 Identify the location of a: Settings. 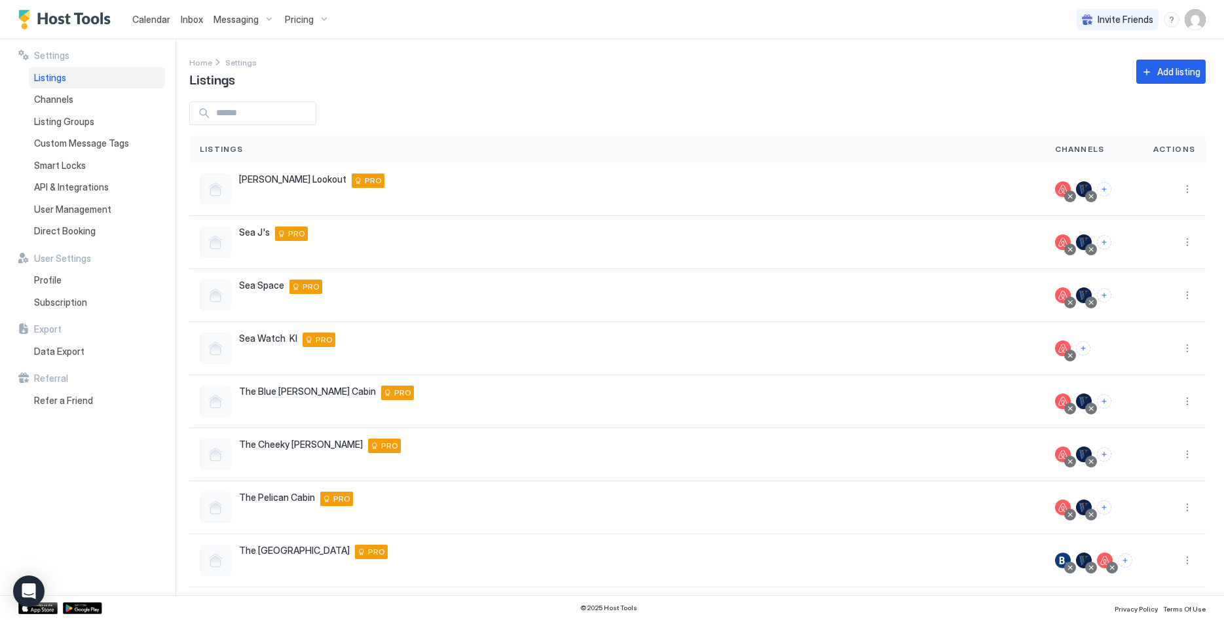
(241, 62).